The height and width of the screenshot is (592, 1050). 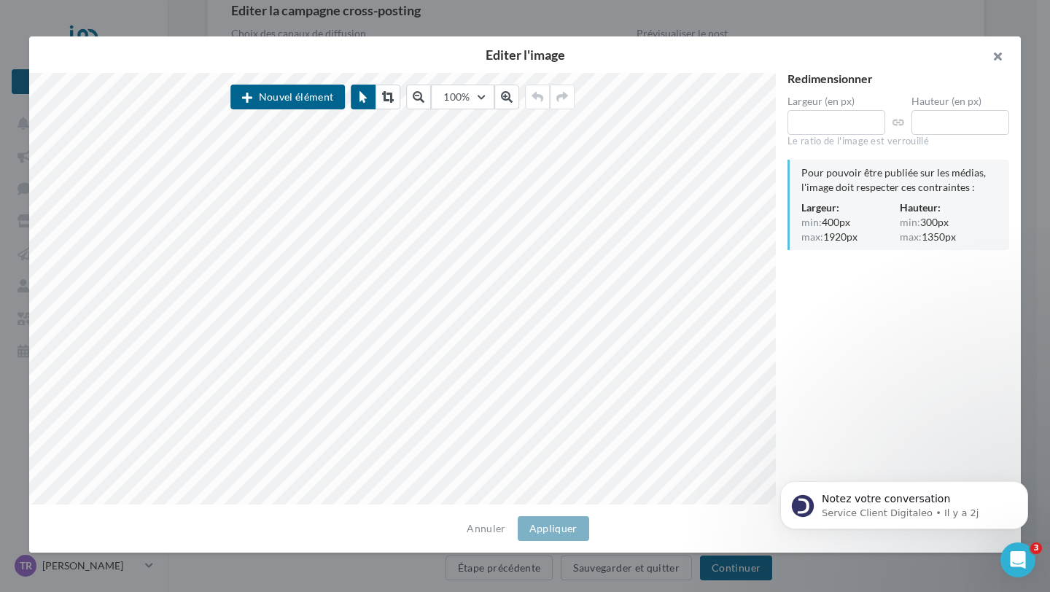 What do you see at coordinates (898, 141) in the screenshot?
I see `div: Le ratio de l'image est verrouillé` at bounding box center [898, 141].